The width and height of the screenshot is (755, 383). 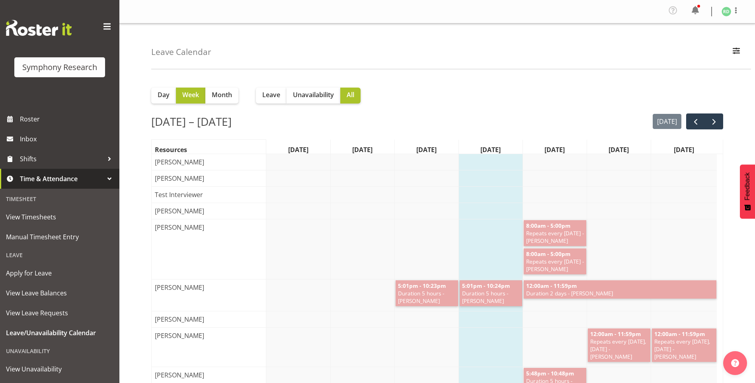 I want to click on span: Month, so click(x=222, y=95).